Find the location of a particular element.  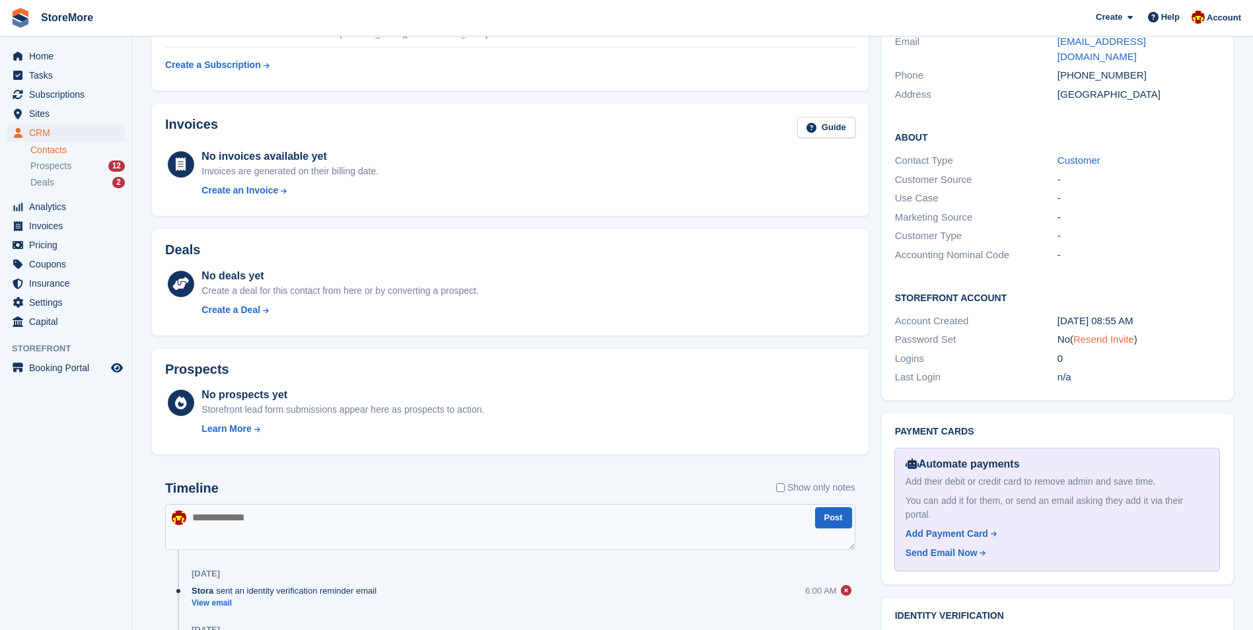

div: Address is located at coordinates (976, 94).